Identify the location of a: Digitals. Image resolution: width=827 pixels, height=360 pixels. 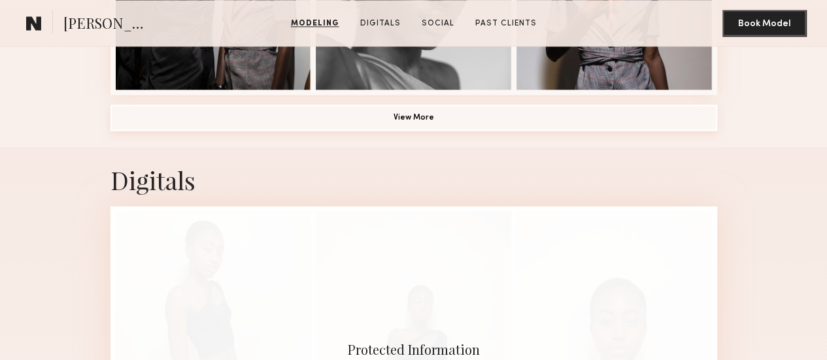
(380, 24).